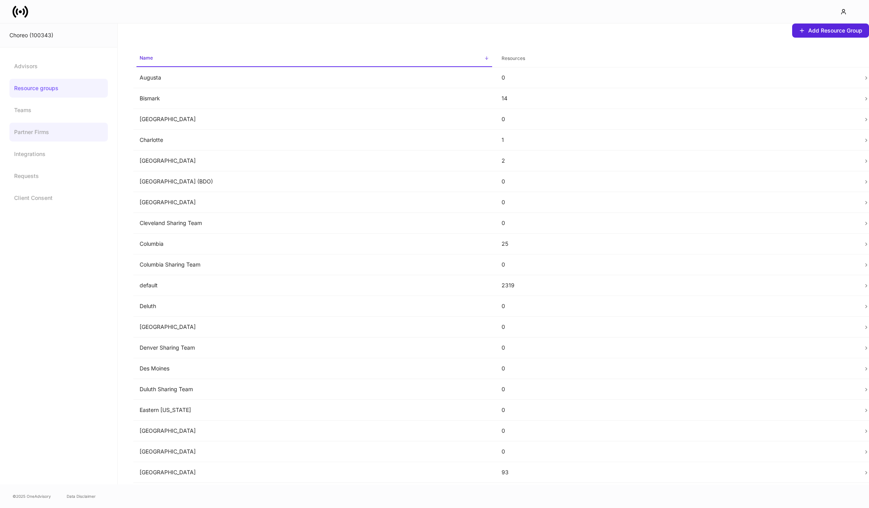 The width and height of the screenshot is (869, 508). Describe the element at coordinates (58, 110) in the screenshot. I see `a: Teams` at that location.